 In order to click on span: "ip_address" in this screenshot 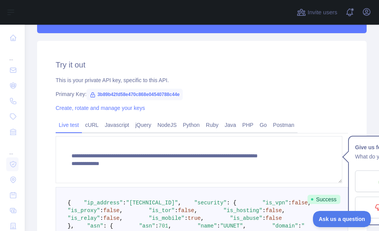, I will do `click(103, 203)`.